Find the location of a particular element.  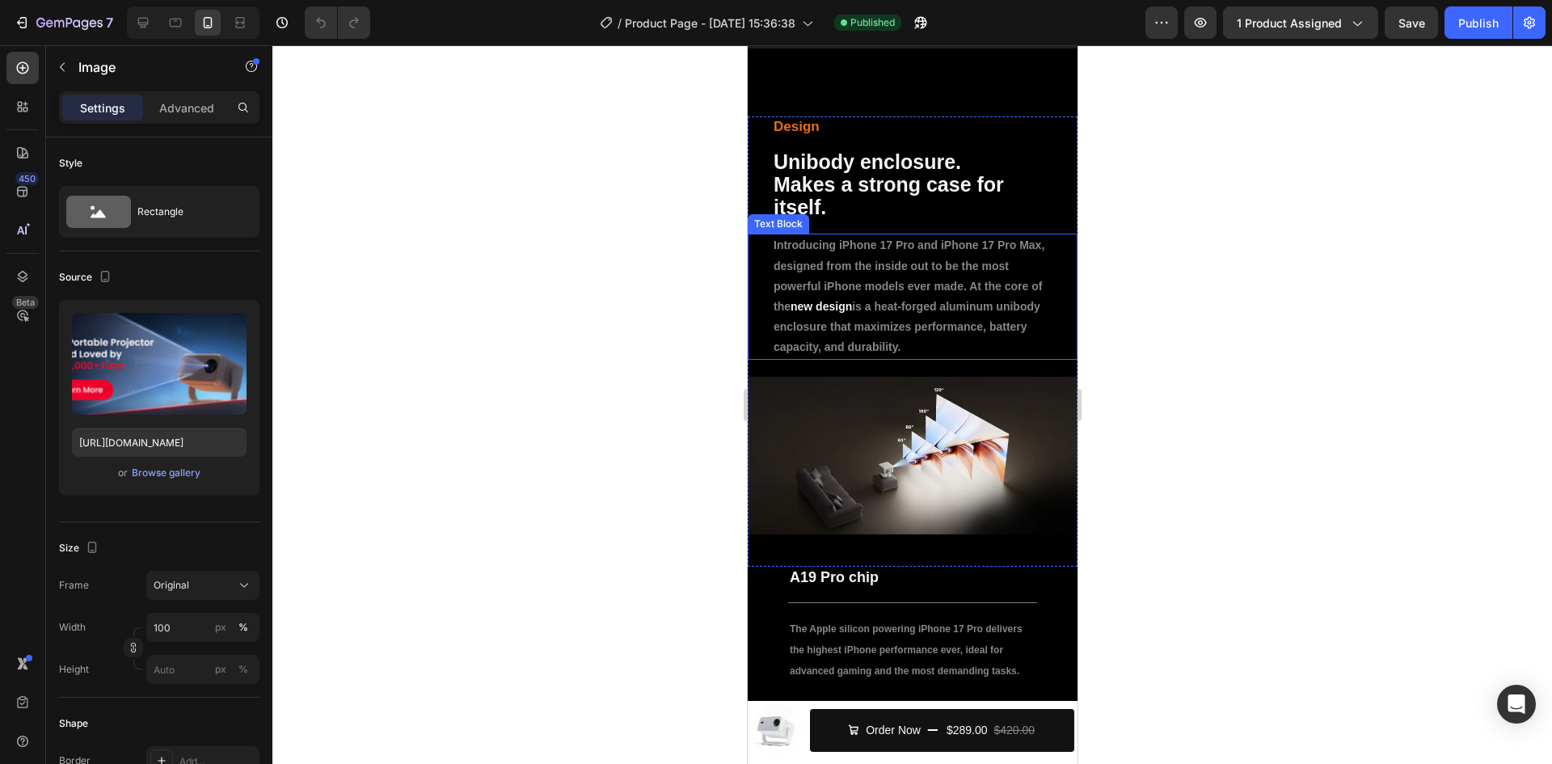

img: preview-image is located at coordinates (159, 364).